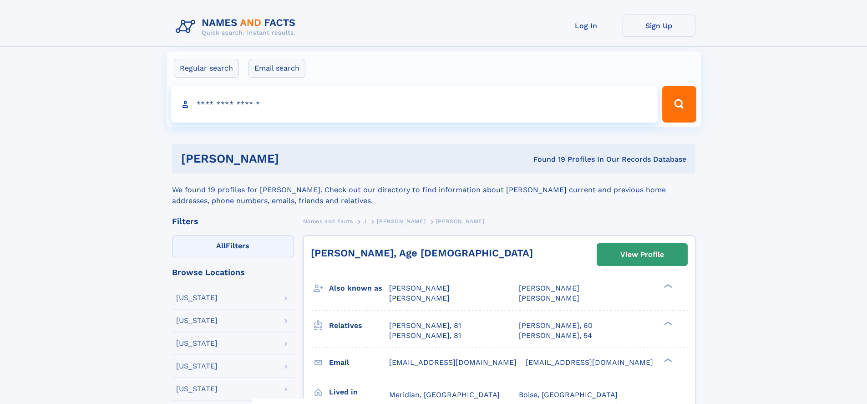  What do you see at coordinates (238, 27) in the screenshot?
I see `img: Logo Names and Facts` at bounding box center [238, 27].